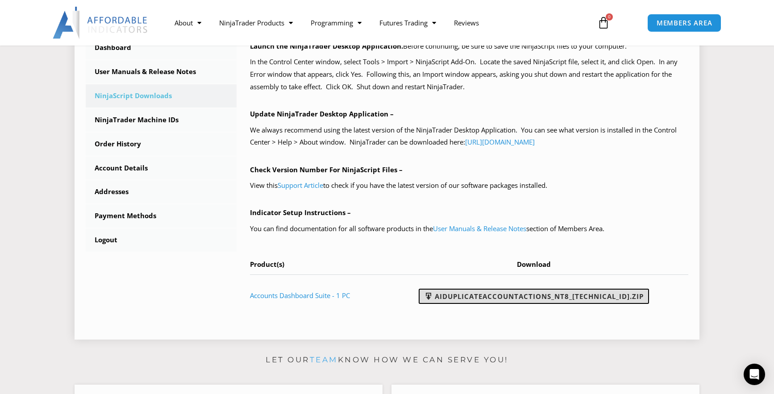 This screenshot has height=394, width=774. I want to click on span: 0, so click(609, 17).